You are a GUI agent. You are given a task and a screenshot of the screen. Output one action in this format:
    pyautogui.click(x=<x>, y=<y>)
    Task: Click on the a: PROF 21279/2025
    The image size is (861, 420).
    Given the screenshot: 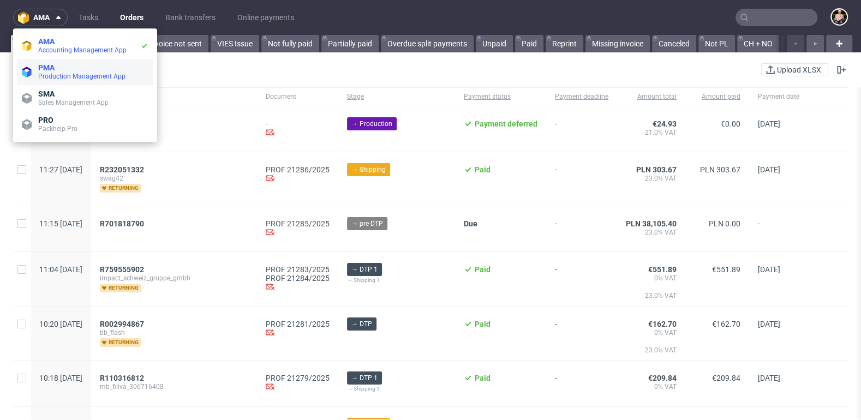 What is the action you would take?
    pyautogui.click(x=297, y=378)
    